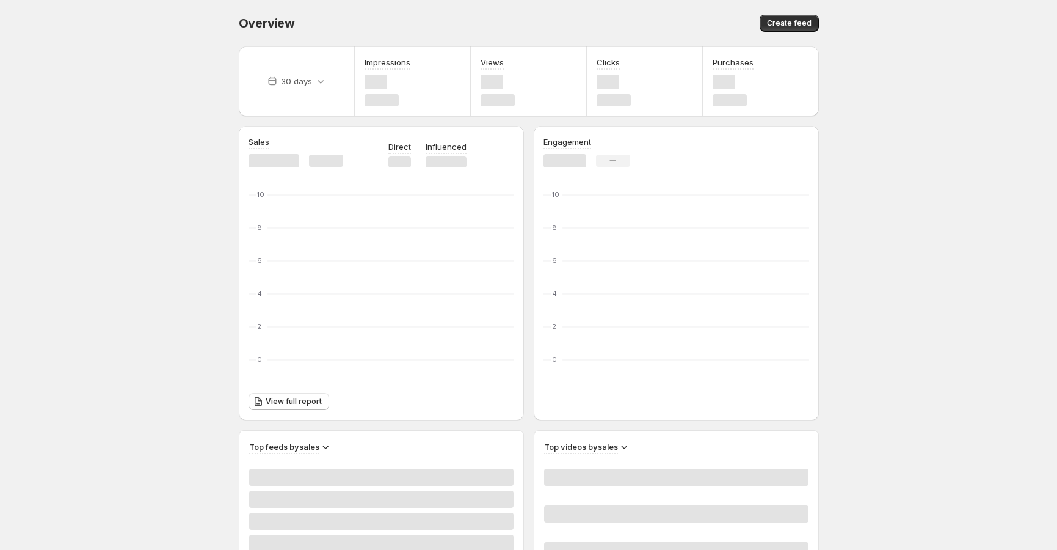 This screenshot has width=1057, height=550. What do you see at coordinates (446, 147) in the screenshot?
I see `p: Influenced` at bounding box center [446, 147].